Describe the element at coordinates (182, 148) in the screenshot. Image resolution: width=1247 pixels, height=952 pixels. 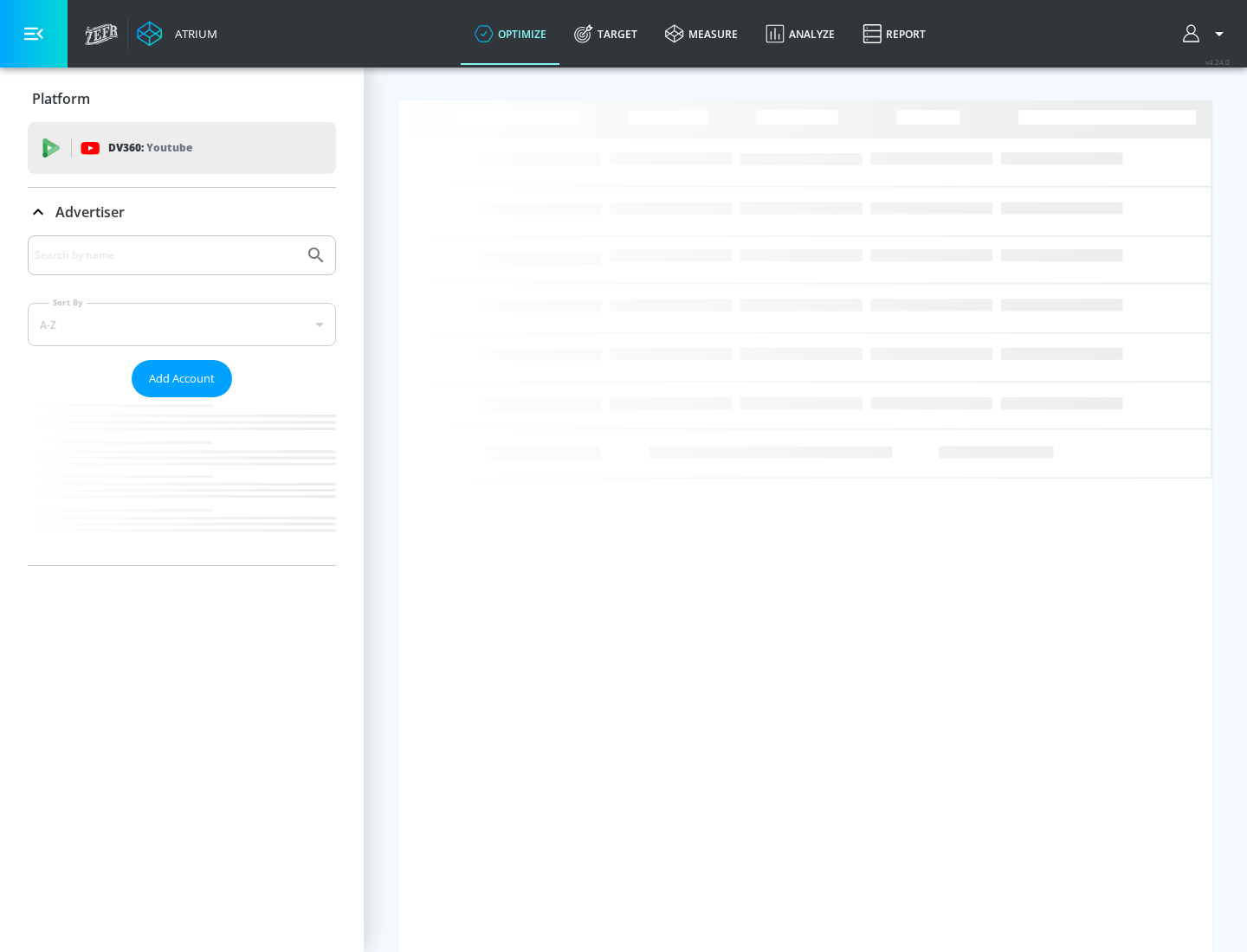
I see `div: DV360: Youtube` at that location.